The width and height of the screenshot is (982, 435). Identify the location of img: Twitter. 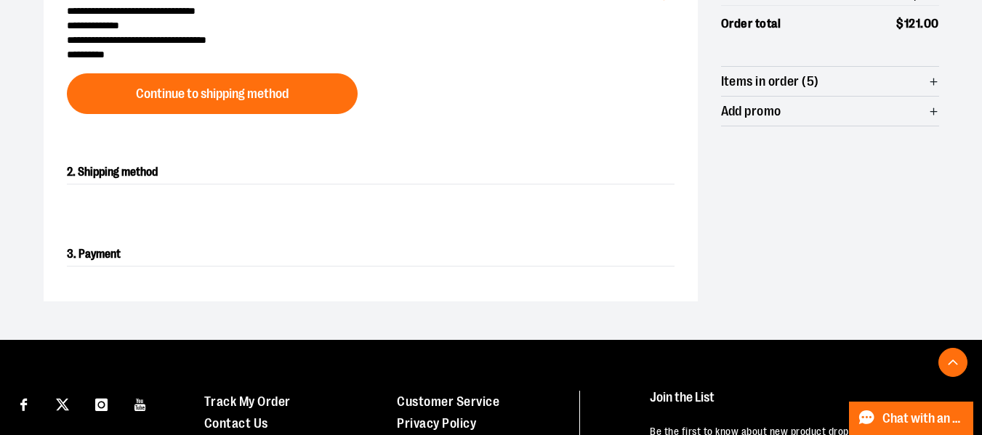
(63, 405).